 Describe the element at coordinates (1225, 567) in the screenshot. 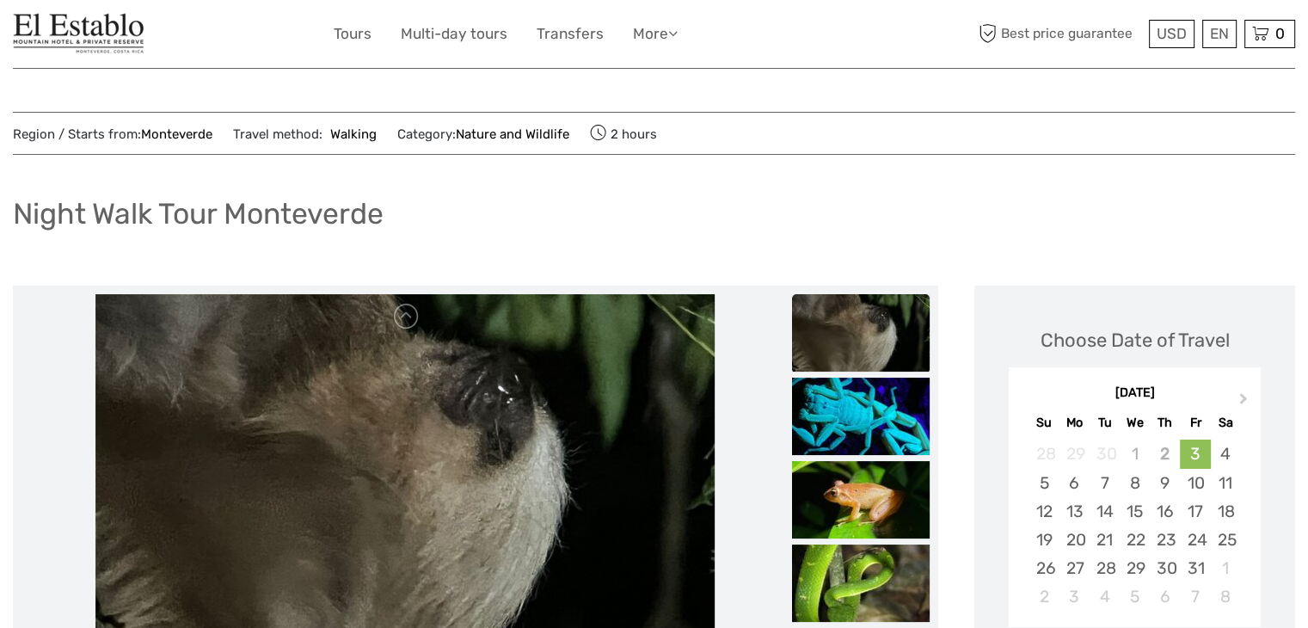

I see `div: Choose Saturday, November 1st, 2025` at that location.